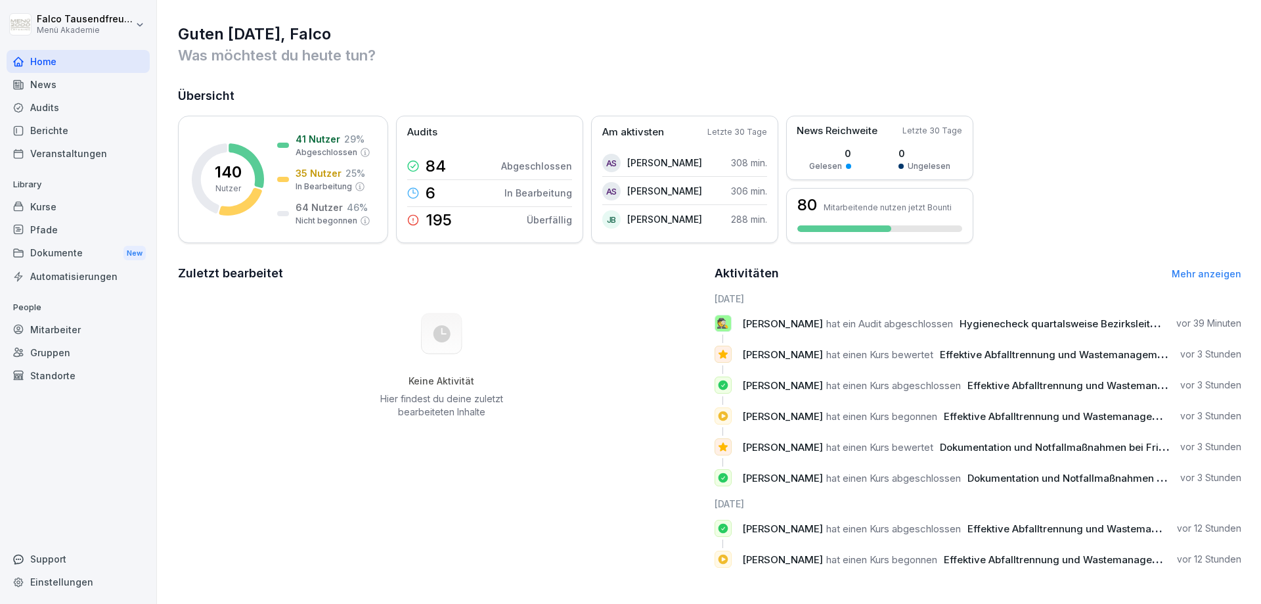 Image resolution: width=1261 pixels, height=604 pixels. I want to click on span: Hygienecheck quartalsweise Bezirksleiter /Regionalleiter, so click(1096, 323).